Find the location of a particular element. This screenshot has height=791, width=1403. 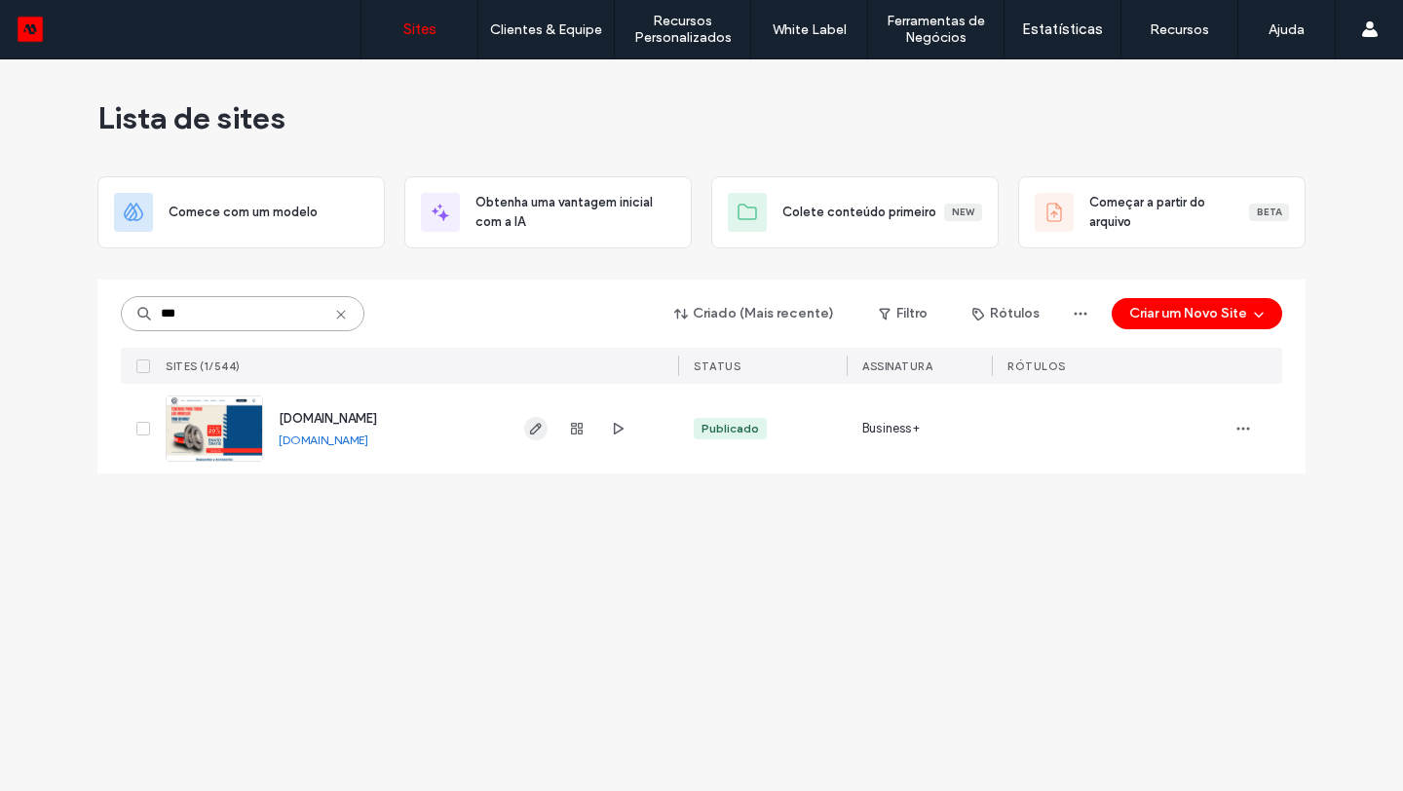

label: Estatísticas is located at coordinates (1062, 29).